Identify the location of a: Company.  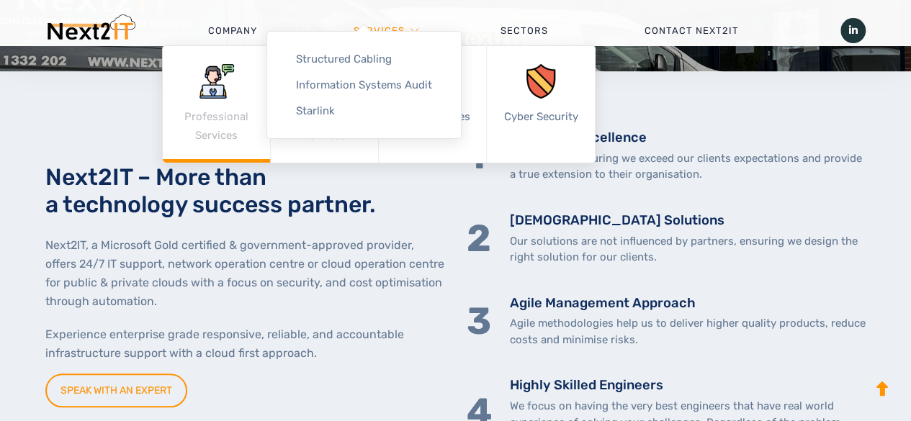
(233, 31).